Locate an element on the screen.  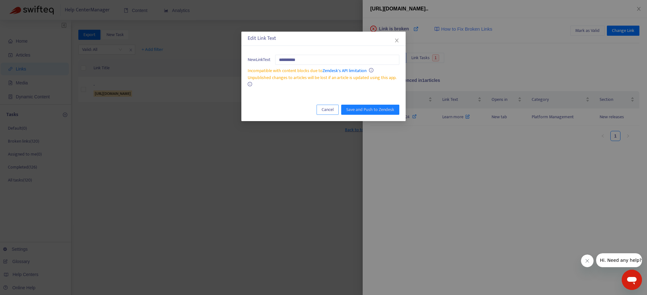
span: Incompatible with content blocks due to is located at coordinates (307, 70).